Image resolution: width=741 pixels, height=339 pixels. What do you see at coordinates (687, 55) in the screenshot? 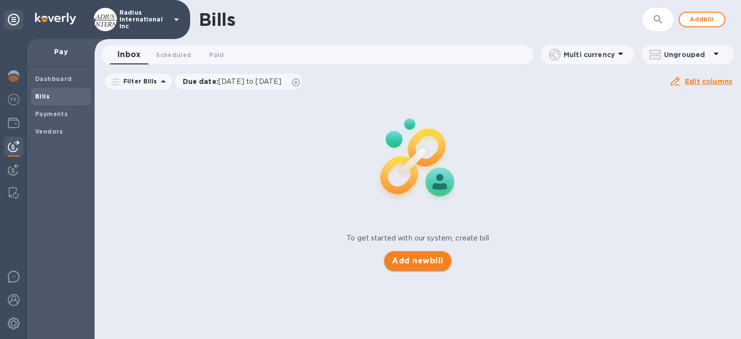
I see `p: Ungrouped` at bounding box center [687, 55].